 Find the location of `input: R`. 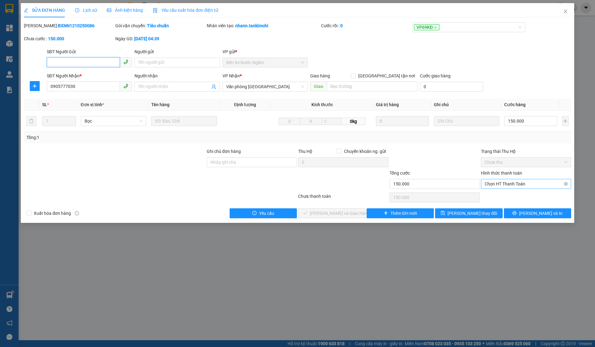

input: R is located at coordinates (311, 121).